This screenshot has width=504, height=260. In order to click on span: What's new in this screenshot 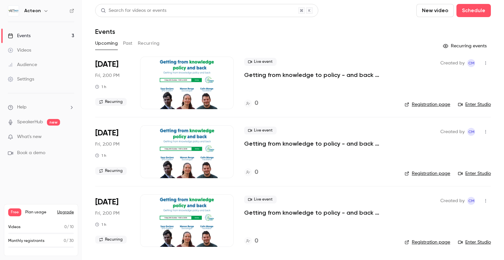, I will do `click(29, 137)`.